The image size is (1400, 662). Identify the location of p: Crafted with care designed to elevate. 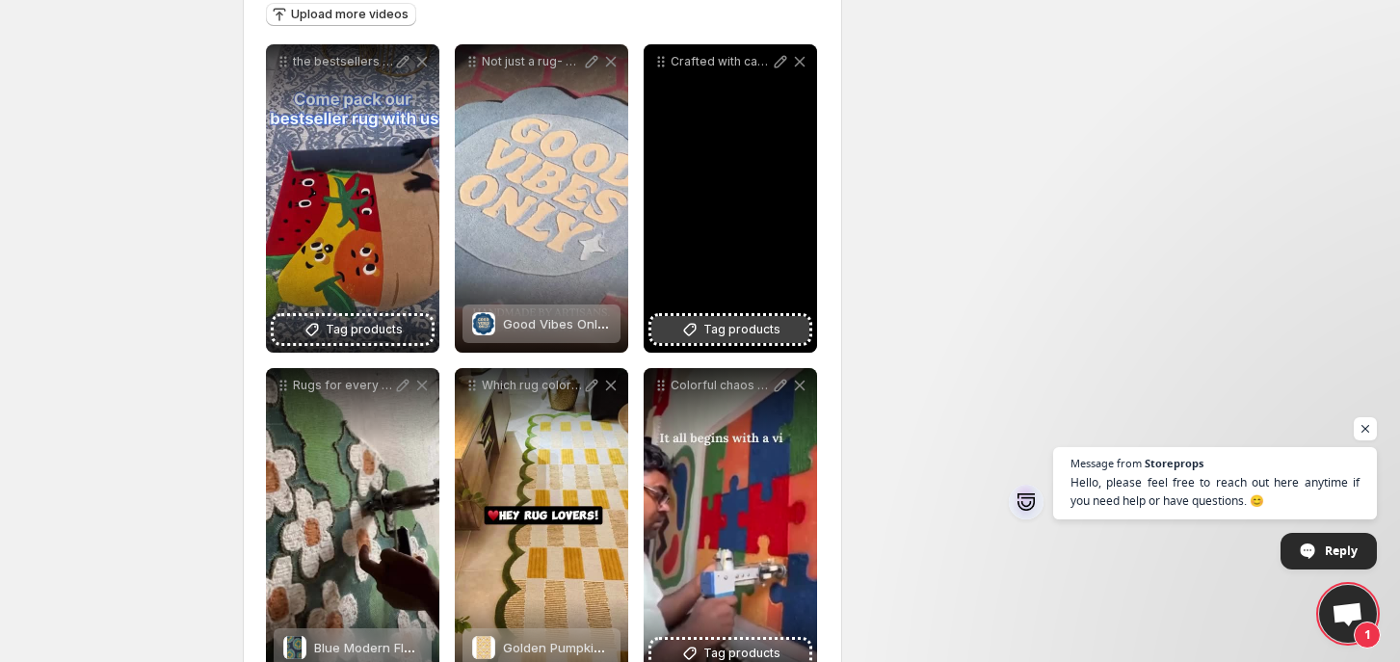
(721, 62).